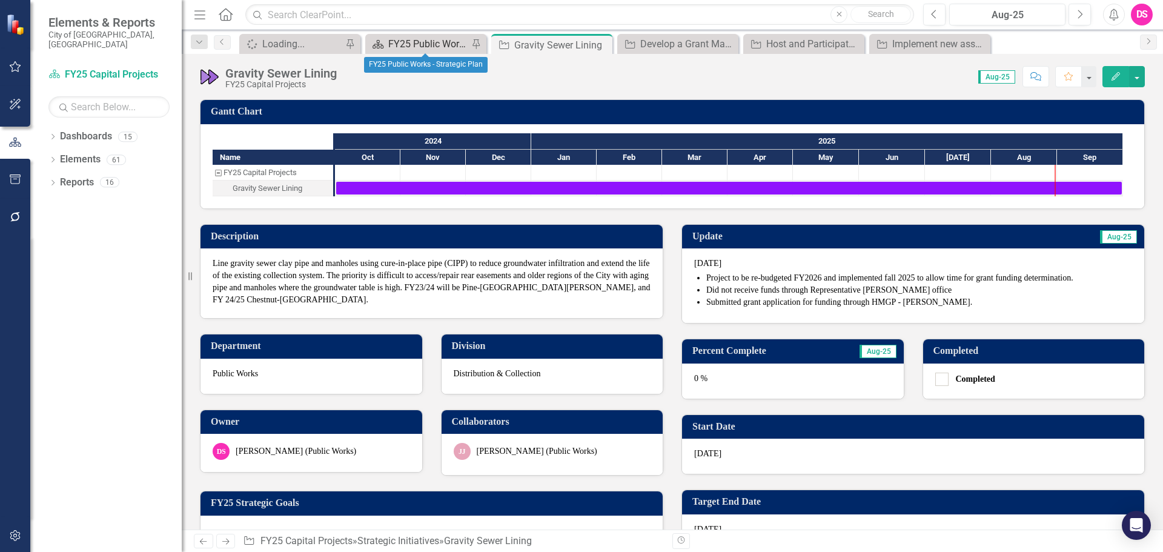 This screenshot has width=1163, height=552. What do you see at coordinates (431, 282) in the screenshot?
I see `p: Line gravity sewer clay pipe and manholes using cure-in-place pipe (CIPP) to reduce groundwater i...` at bounding box center [431, 282].